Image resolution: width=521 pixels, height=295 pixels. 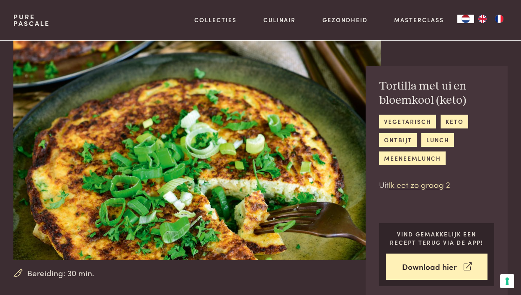 I want to click on a: Ik eet zo graag 2, so click(x=419, y=184).